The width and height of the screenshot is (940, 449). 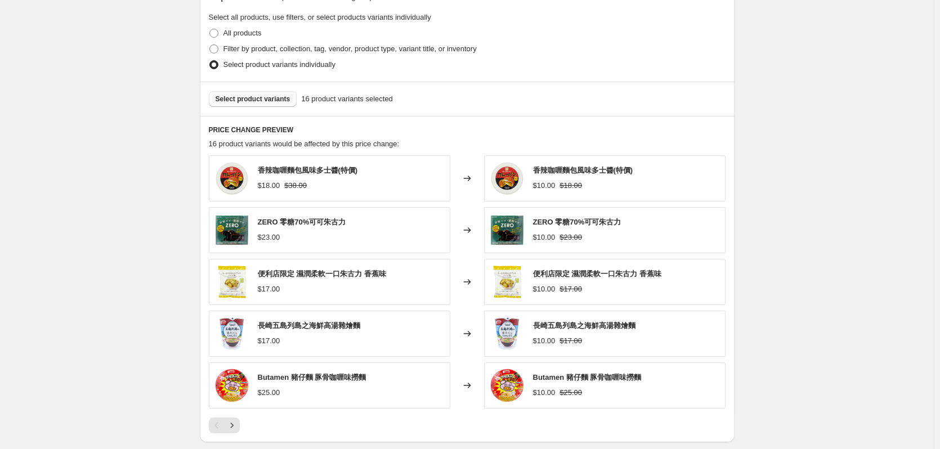 I want to click on strike: $38.00, so click(x=296, y=186).